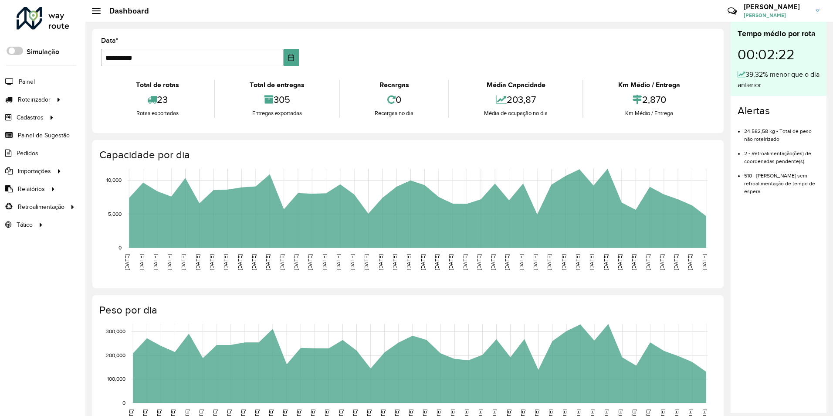 The image size is (833, 416). Describe the element at coordinates (516, 113) in the screenshot. I see `div: Média de ocupação no dia` at that location.